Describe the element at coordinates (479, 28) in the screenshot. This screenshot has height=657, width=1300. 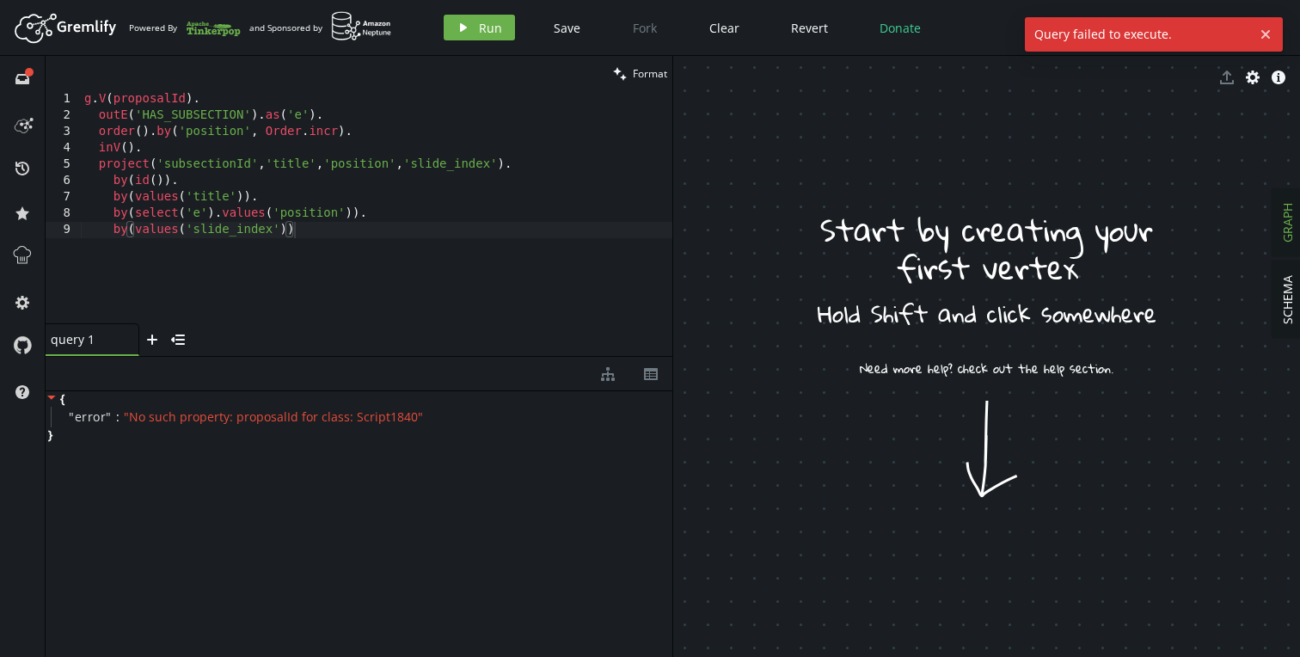
I see `button: Run` at that location.